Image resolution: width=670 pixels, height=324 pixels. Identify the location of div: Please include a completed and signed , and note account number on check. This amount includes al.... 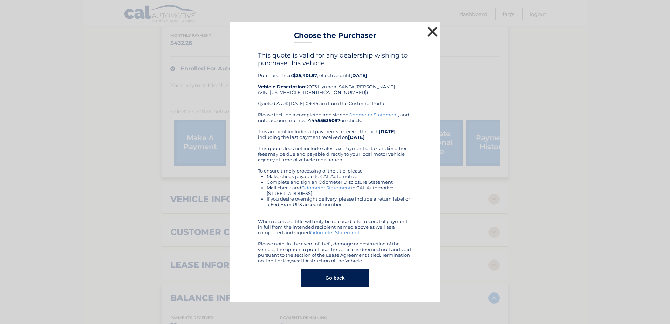
(335, 188).